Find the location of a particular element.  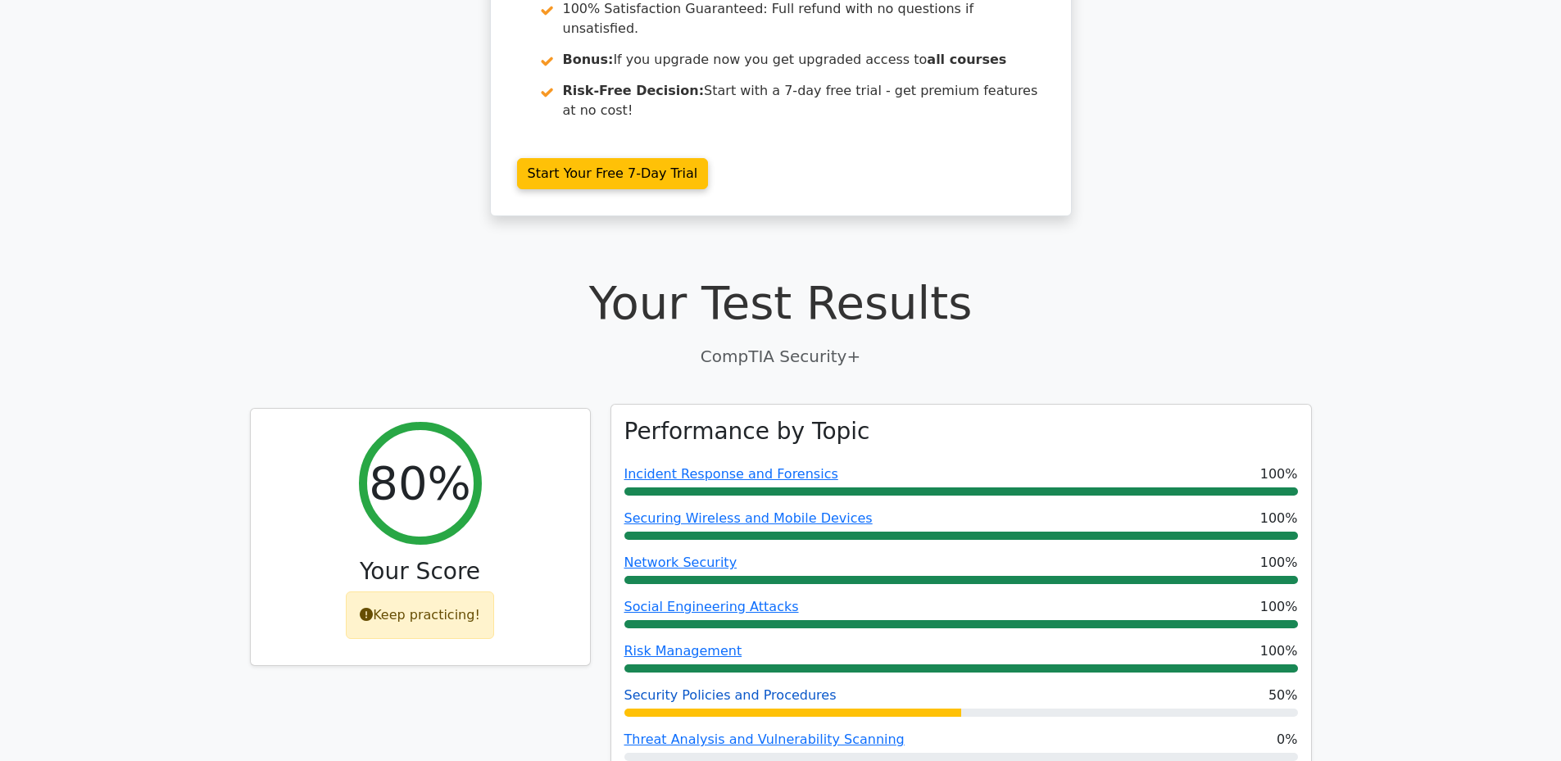

a: Social Engineering Attacks is located at coordinates (711, 606).